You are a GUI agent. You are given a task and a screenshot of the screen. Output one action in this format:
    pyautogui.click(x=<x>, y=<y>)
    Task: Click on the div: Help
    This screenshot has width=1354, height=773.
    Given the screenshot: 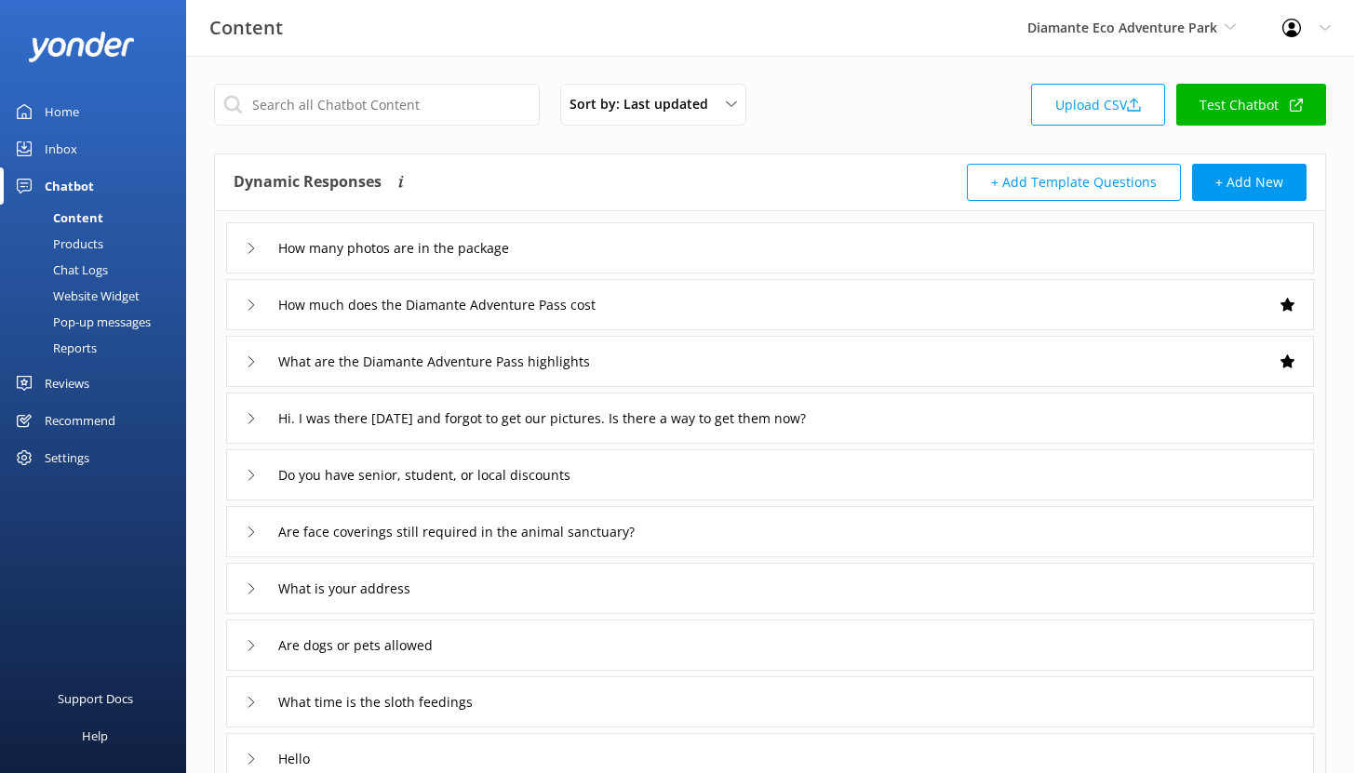 What is the action you would take?
    pyautogui.click(x=95, y=736)
    